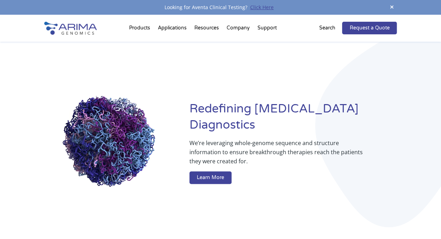  I want to click on div: Looking for Aventa Clinical Testing?, so click(220, 7).